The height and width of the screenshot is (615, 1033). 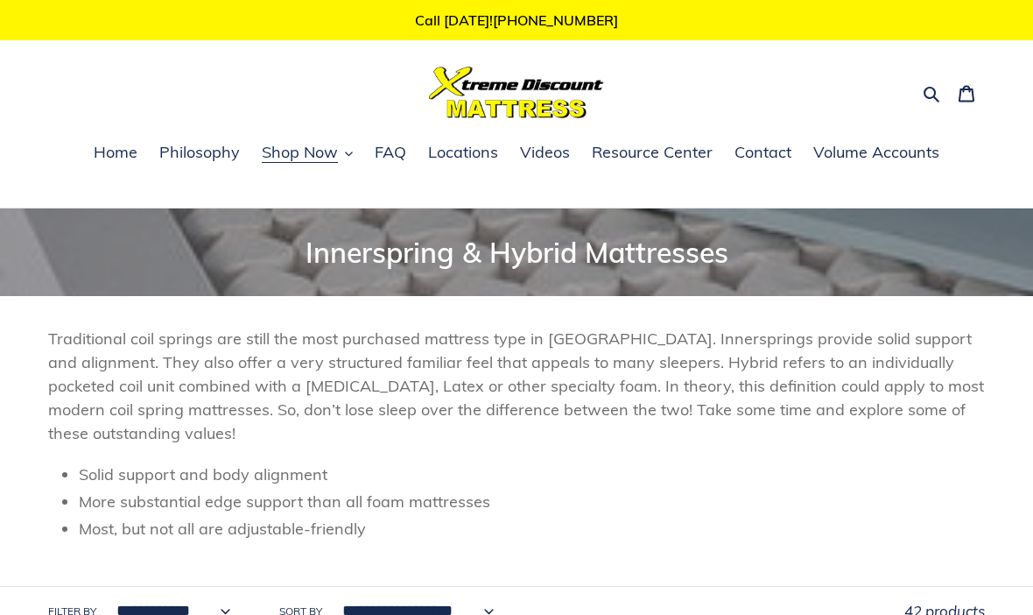 I want to click on a: FAQ, so click(x=391, y=153).